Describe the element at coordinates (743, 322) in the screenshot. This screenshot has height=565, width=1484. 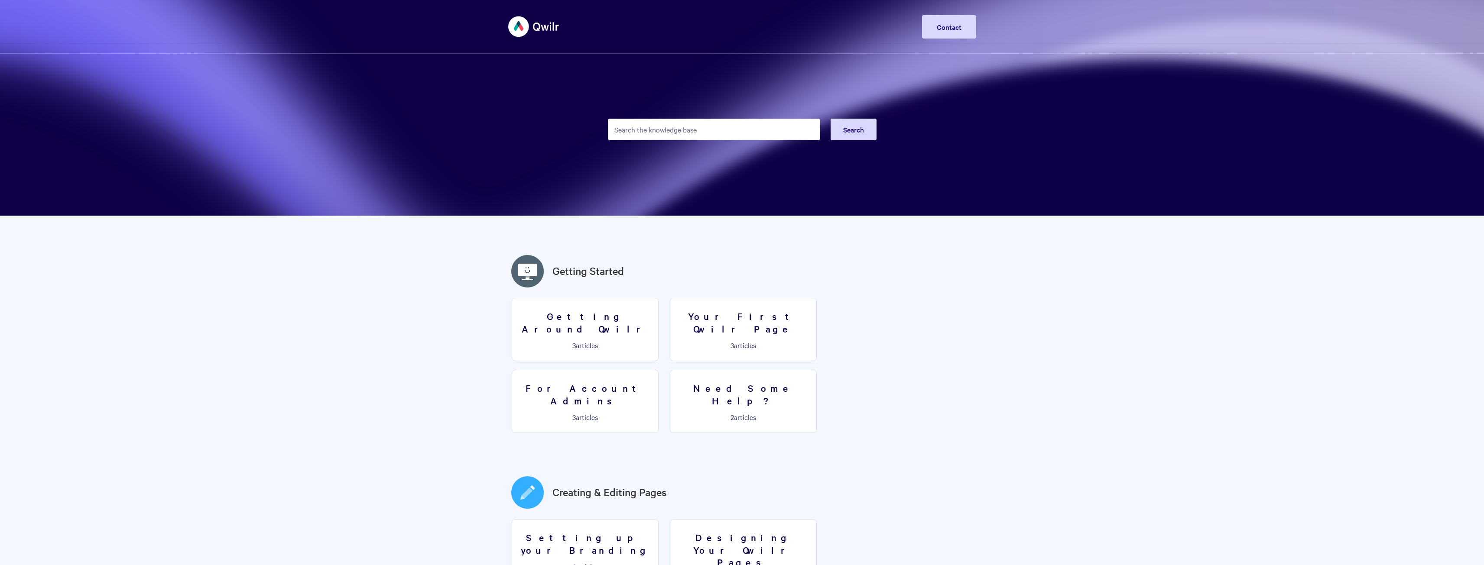
I see `h3: Your First Qwilr Page` at that location.